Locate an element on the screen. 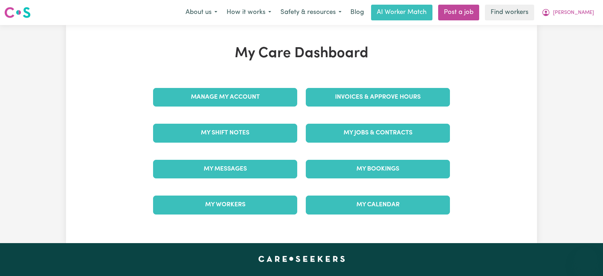 This screenshot has height=276, width=603. a: Find workers is located at coordinates (510, 12).